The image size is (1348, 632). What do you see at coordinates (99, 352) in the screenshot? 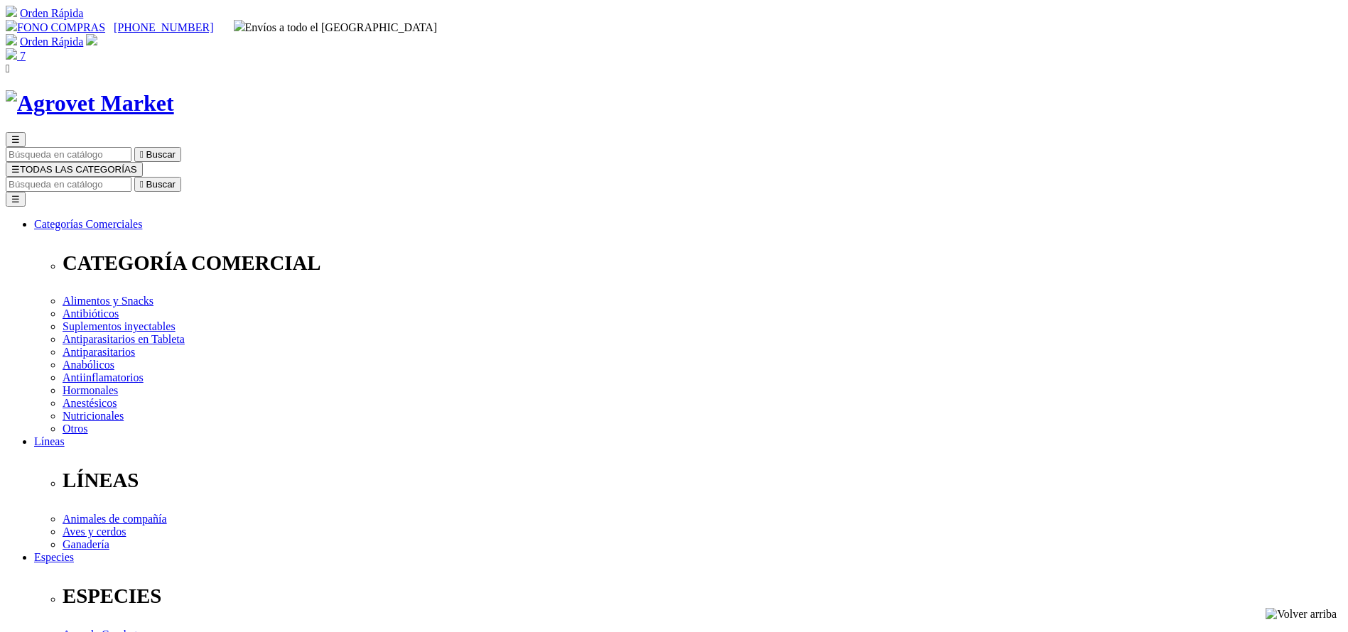
I see `a: Antiparasitarios` at bounding box center [99, 352].